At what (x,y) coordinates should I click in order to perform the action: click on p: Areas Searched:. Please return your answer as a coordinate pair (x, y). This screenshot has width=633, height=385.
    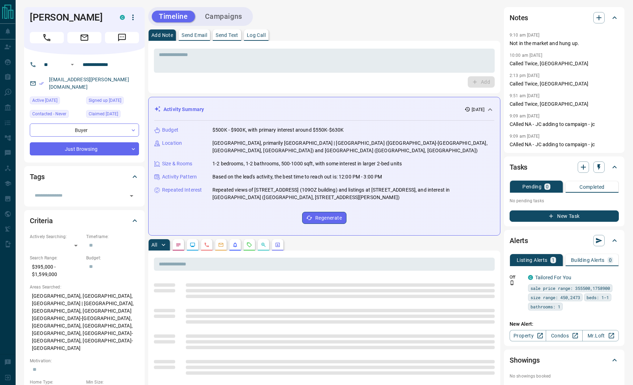
    Looking at the image, I should click on (84, 287).